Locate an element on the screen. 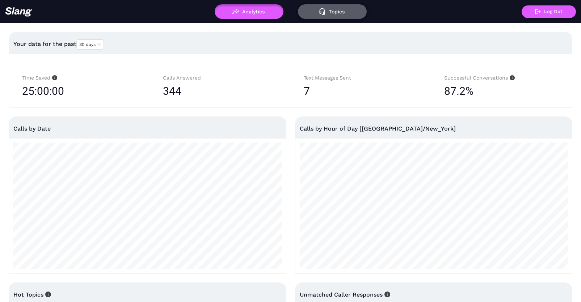 This screenshot has width=581, height=302. span: Successful Conversations is located at coordinates (479, 78).